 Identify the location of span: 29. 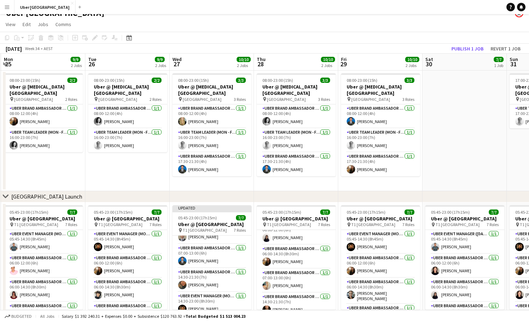
(343, 64).